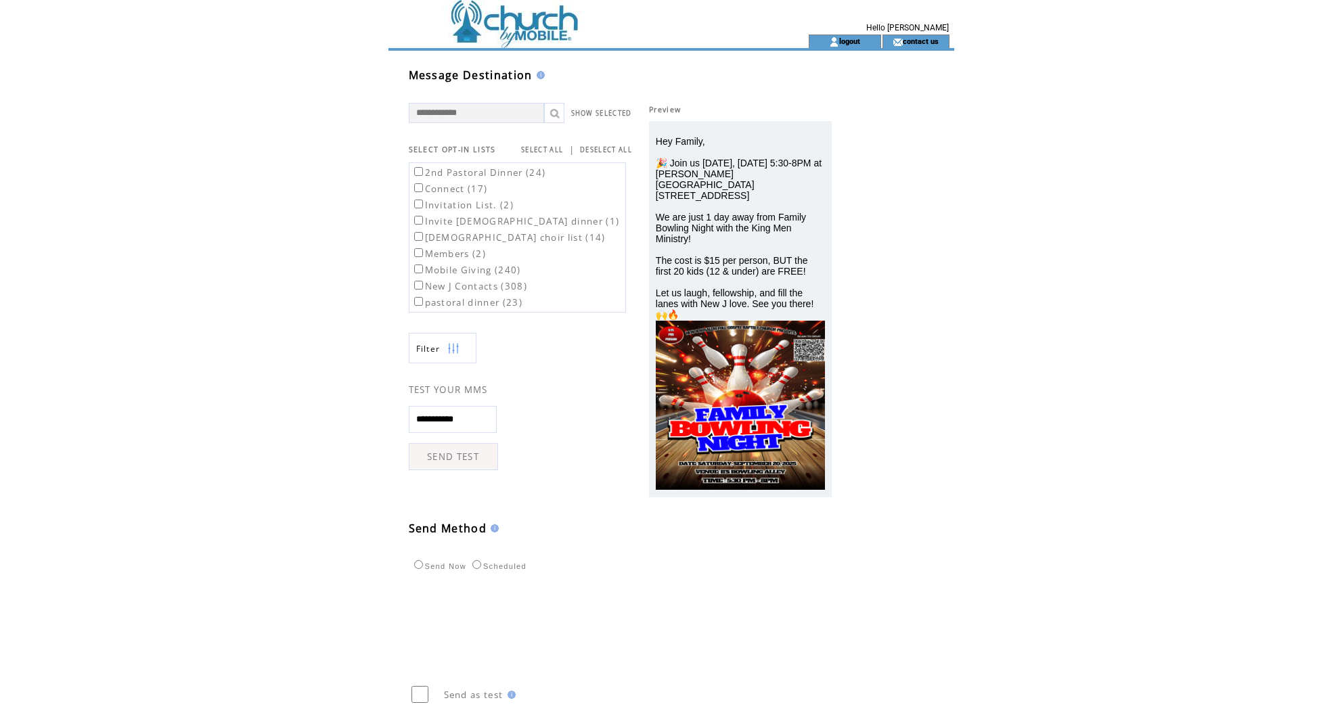 Image resolution: width=1342 pixels, height=713 pixels. I want to click on input: Scheduled, so click(477, 565).